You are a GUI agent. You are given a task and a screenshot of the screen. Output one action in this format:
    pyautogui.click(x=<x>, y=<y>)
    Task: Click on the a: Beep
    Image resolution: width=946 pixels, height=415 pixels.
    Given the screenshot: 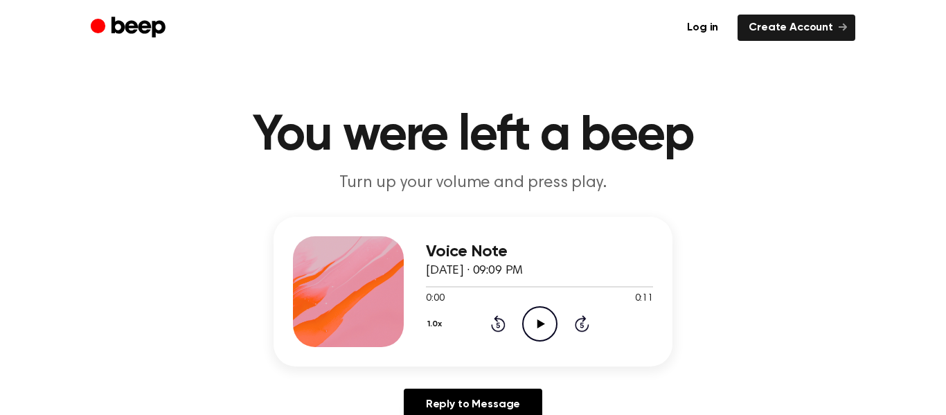 What is the action you would take?
    pyautogui.click(x=130, y=28)
    